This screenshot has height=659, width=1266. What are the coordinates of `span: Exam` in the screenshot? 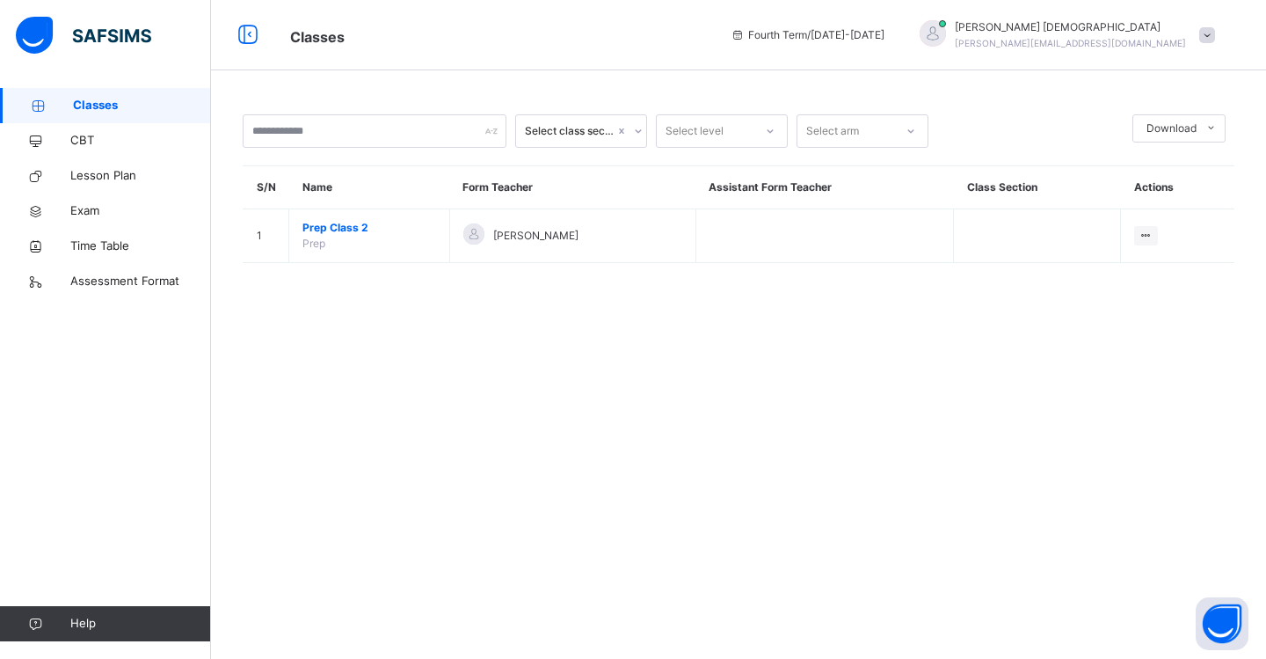 It's located at (141, 211).